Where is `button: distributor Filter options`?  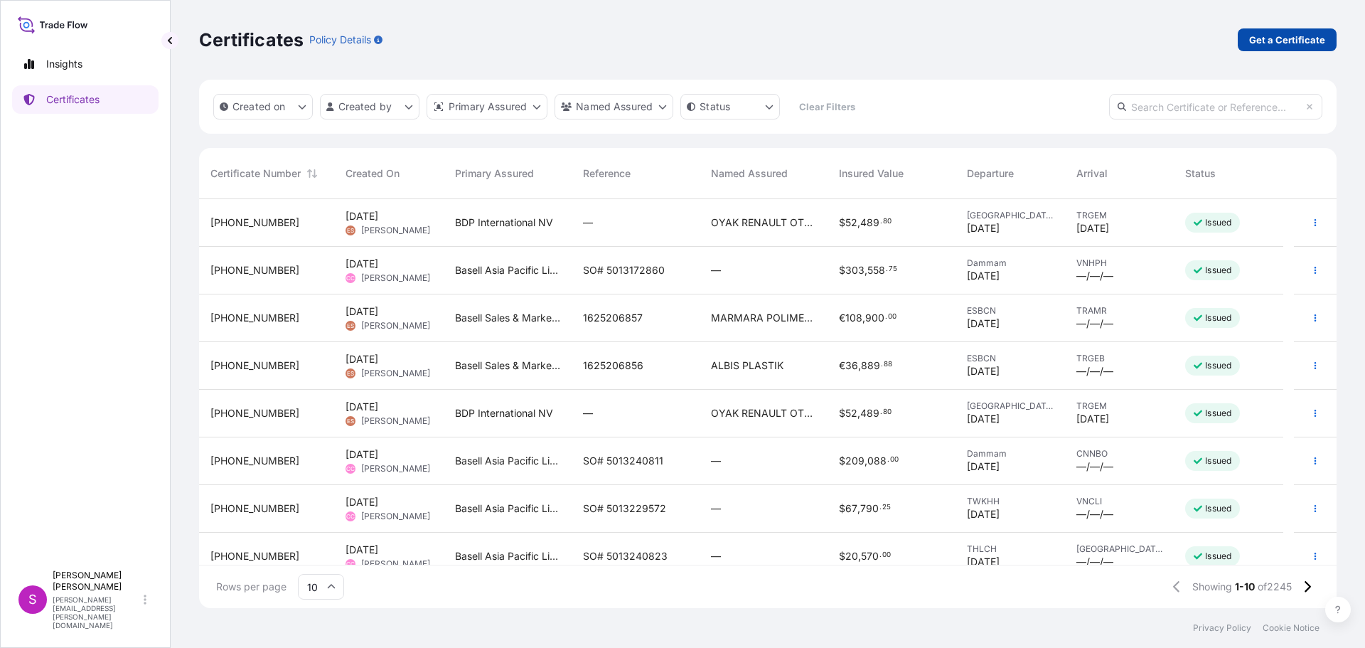
button: distributor Filter options is located at coordinates (487, 107).